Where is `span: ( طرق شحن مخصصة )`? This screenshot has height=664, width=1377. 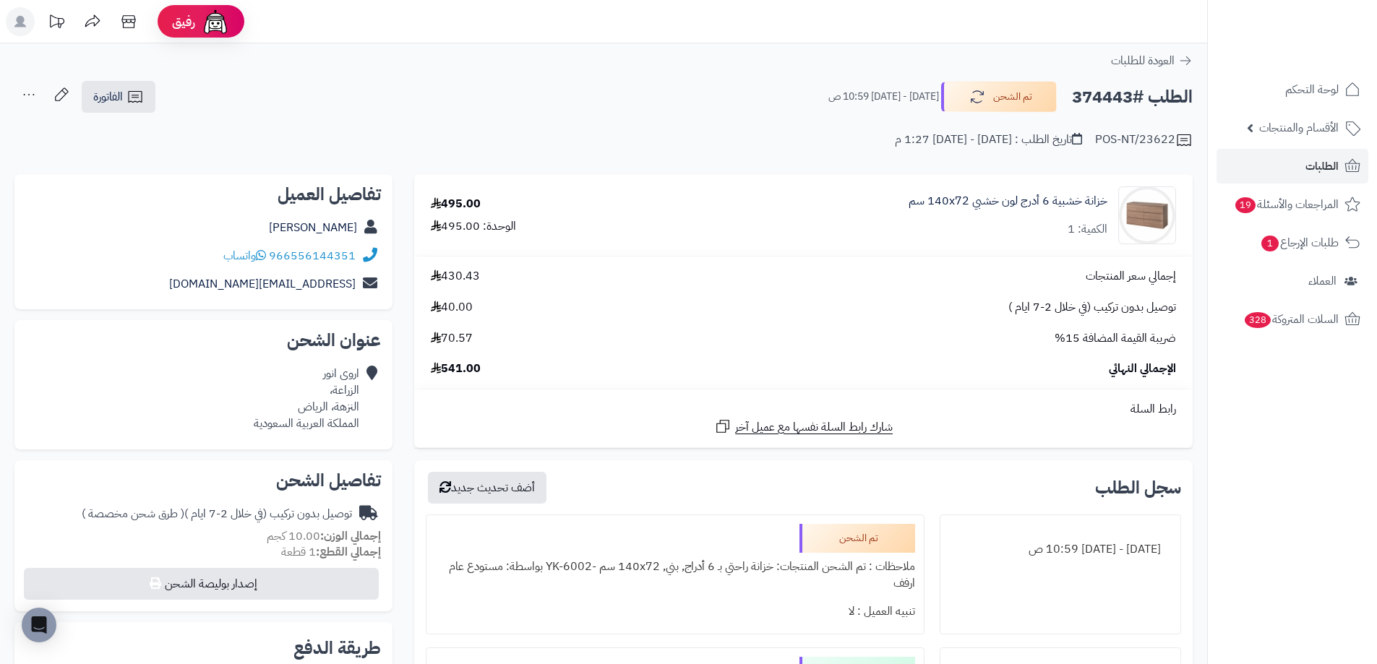
span: ( طرق شحن مخصصة ) is located at coordinates (133, 514).